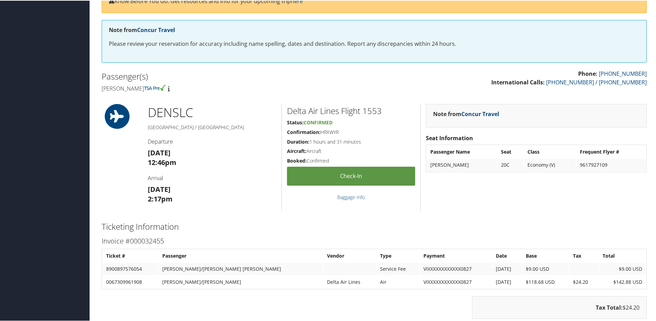 The height and width of the screenshot is (321, 656). Describe the element at coordinates (350, 282) in the screenshot. I see `td: Delta Air Lines` at that location.